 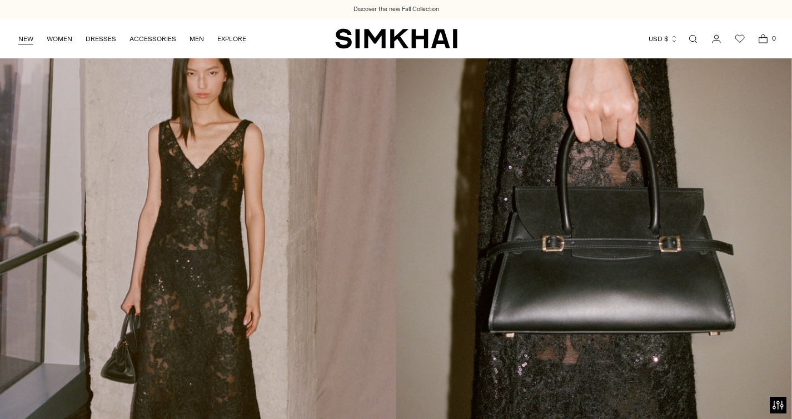 What do you see at coordinates (101, 39) in the screenshot?
I see `a: DRESSES` at bounding box center [101, 39].